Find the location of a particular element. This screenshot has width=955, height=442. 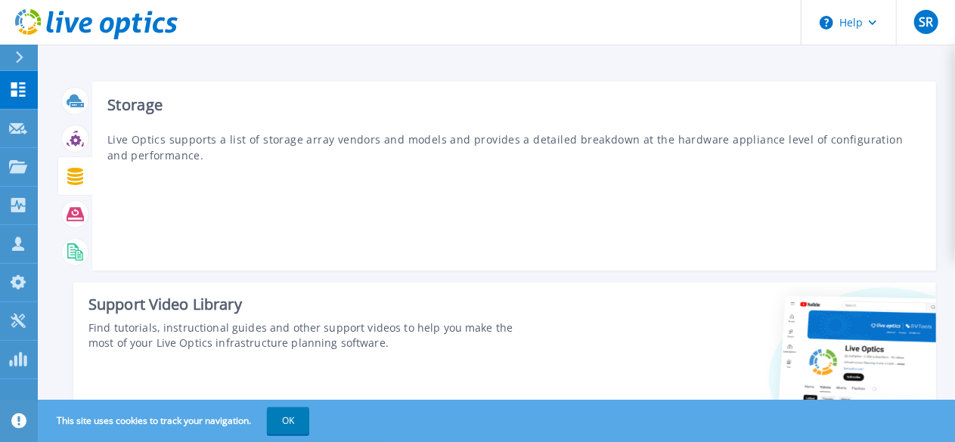

div: Find tutorials, instructional guides and other support videos to help you make the most of your L... is located at coordinates (312, 336).